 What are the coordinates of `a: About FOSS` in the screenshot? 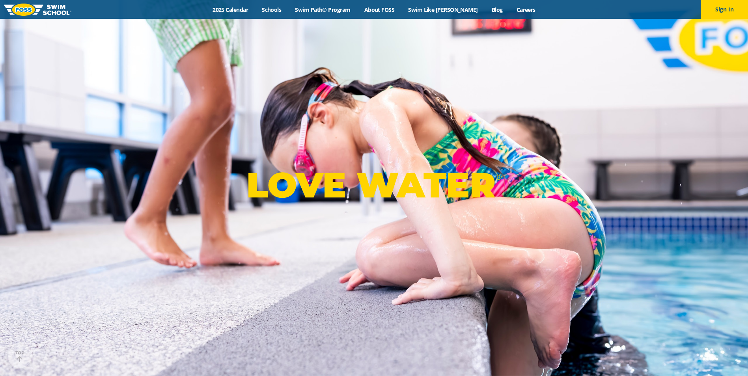 It's located at (379, 9).